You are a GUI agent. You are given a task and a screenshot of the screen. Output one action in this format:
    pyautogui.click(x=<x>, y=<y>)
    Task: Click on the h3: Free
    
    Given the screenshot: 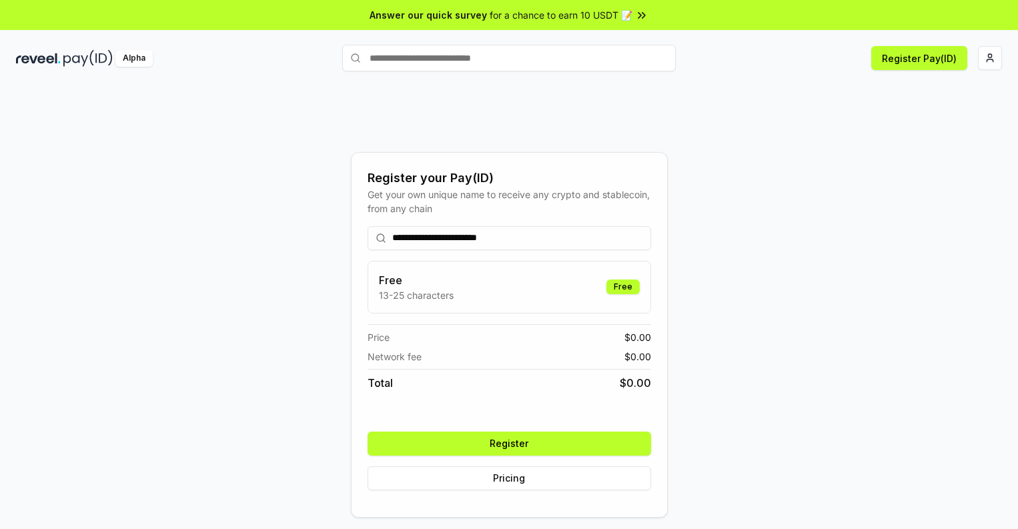 What is the action you would take?
    pyautogui.click(x=416, y=280)
    